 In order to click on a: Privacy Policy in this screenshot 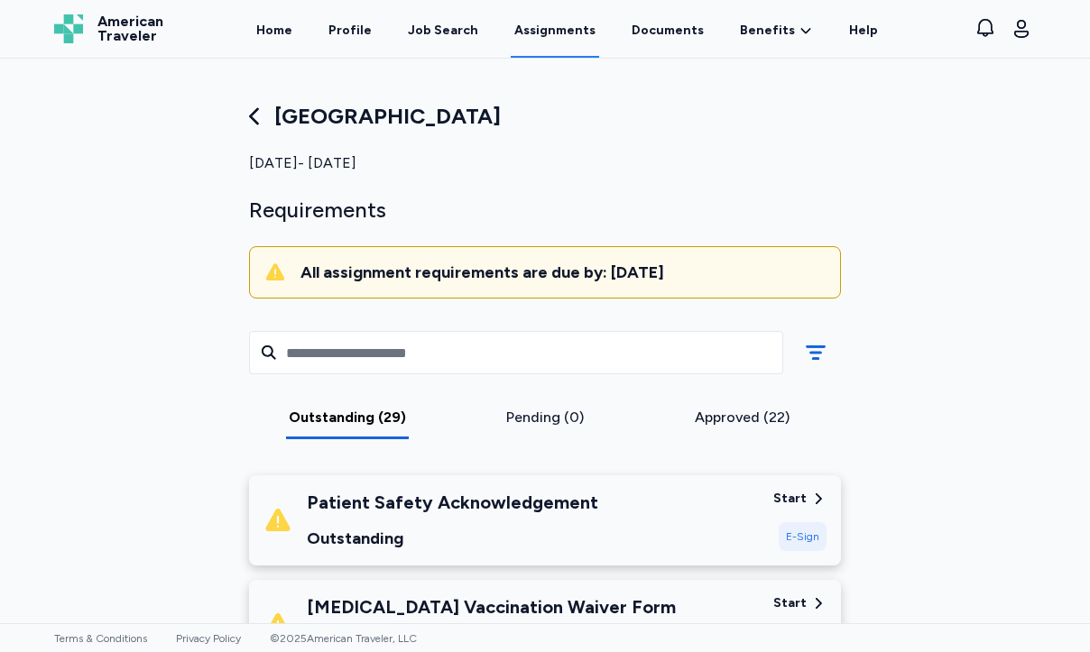, I will do `click(208, 639)`.